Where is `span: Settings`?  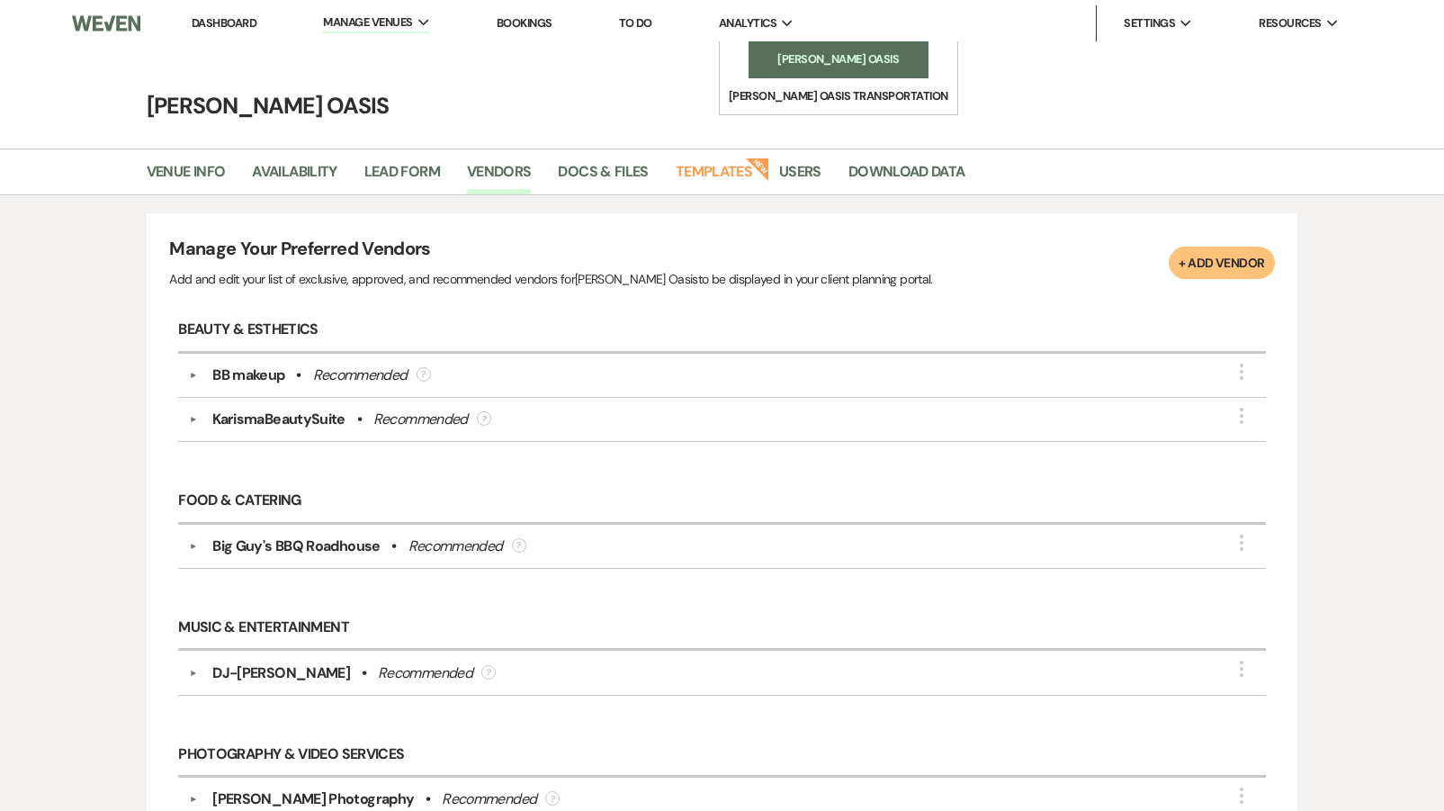
span: Settings is located at coordinates (1149, 23).